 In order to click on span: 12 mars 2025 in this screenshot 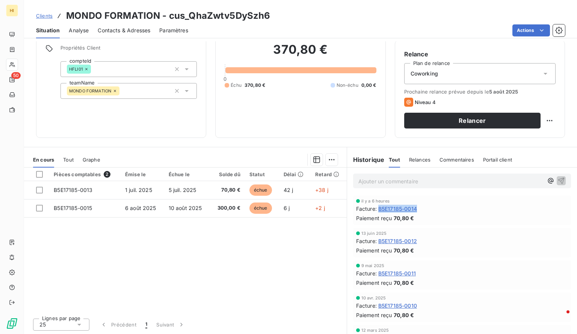, I will do `click(375, 330)`.